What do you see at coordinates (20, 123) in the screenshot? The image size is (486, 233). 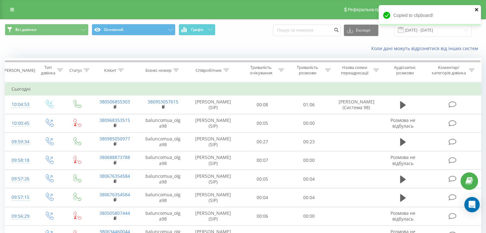 I see `div: 10:00:45` at bounding box center [20, 123].